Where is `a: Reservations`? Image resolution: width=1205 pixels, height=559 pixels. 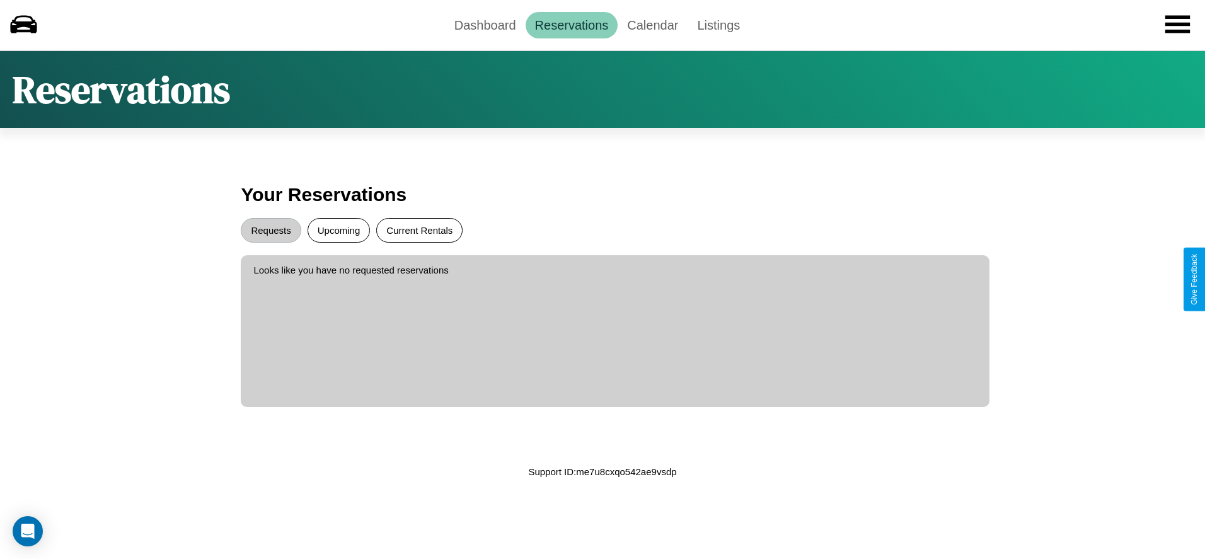 a: Reservations is located at coordinates (571, 25).